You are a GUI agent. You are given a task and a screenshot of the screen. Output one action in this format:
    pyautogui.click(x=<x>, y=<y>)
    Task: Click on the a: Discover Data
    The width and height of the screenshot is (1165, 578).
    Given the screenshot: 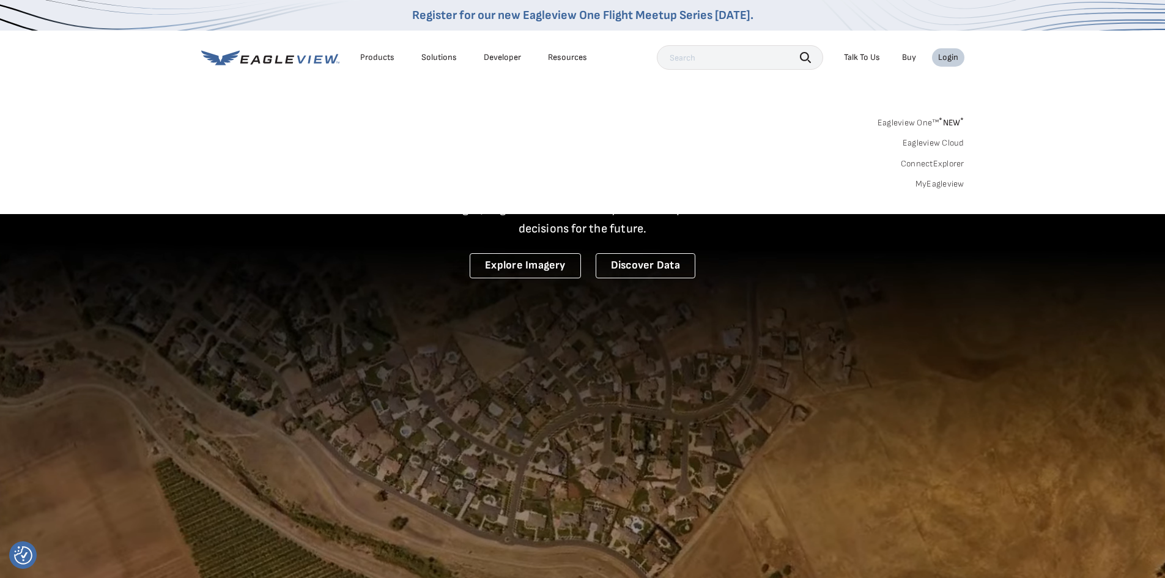 What is the action you would take?
    pyautogui.click(x=645, y=265)
    